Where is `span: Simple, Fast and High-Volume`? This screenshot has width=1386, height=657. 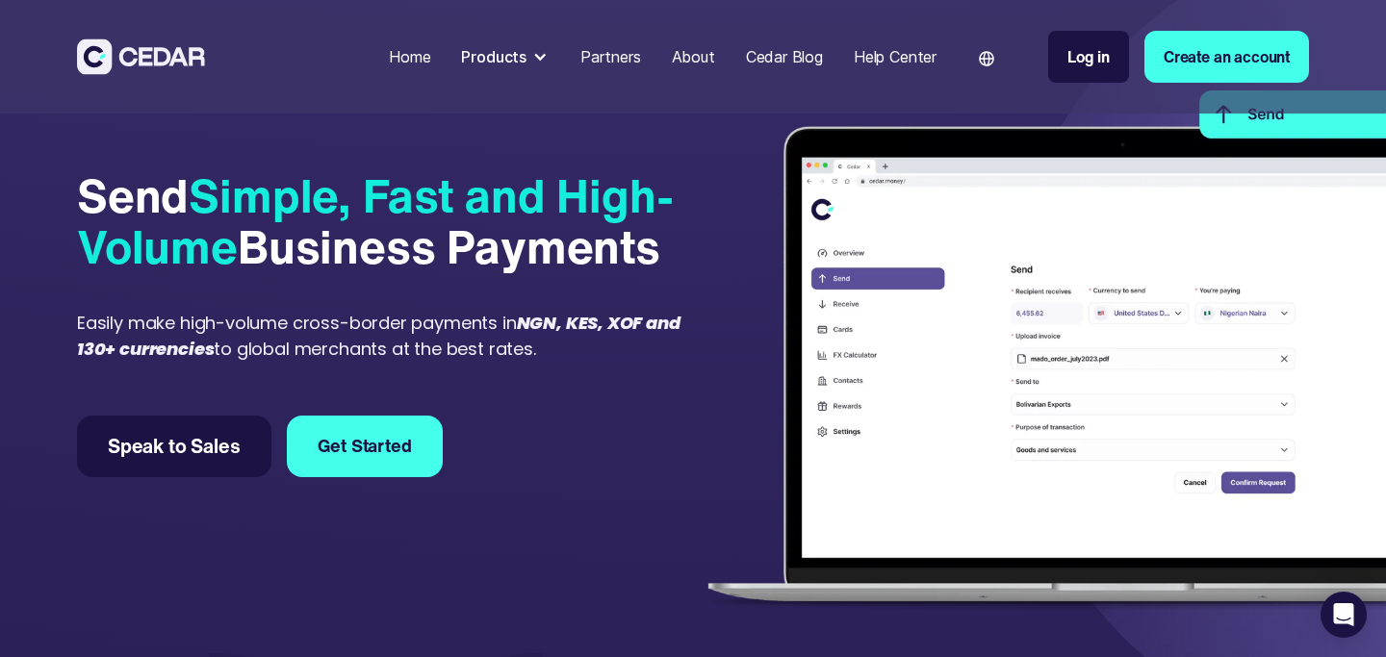
span: Simple, Fast and High-Volume is located at coordinates (374, 220).